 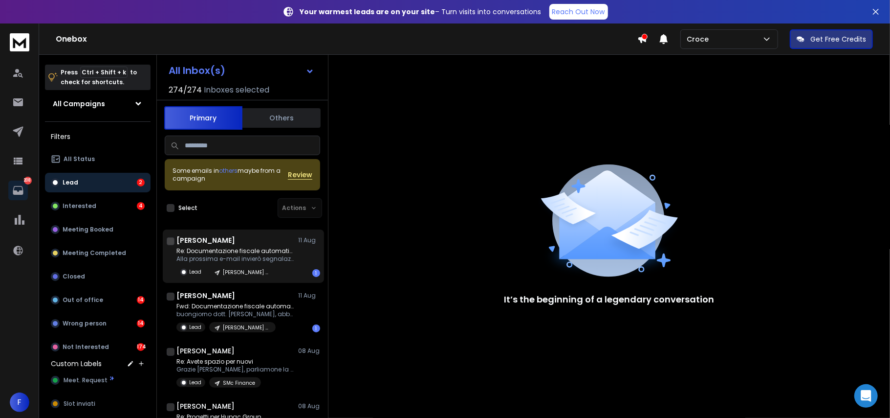 I want to click on span: Ctrl + Shift + k, so click(x=104, y=72).